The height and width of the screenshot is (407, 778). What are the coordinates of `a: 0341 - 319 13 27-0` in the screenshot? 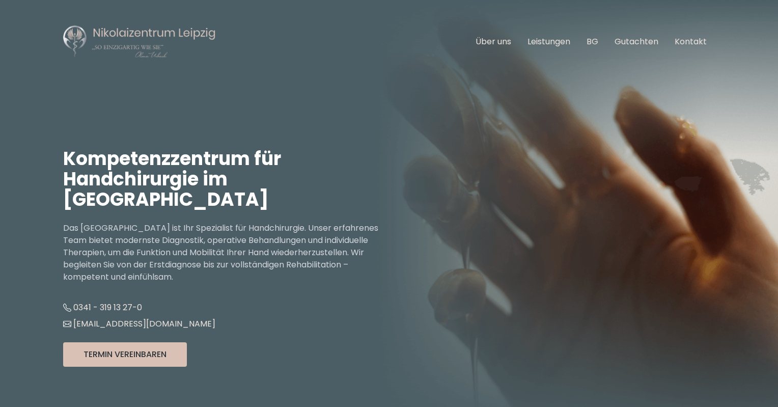 It's located at (102, 307).